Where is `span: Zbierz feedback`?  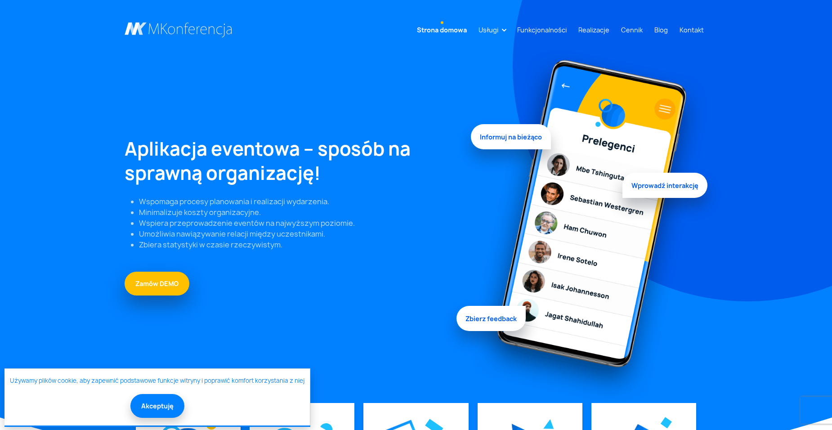 span: Zbierz feedback is located at coordinates (491, 316).